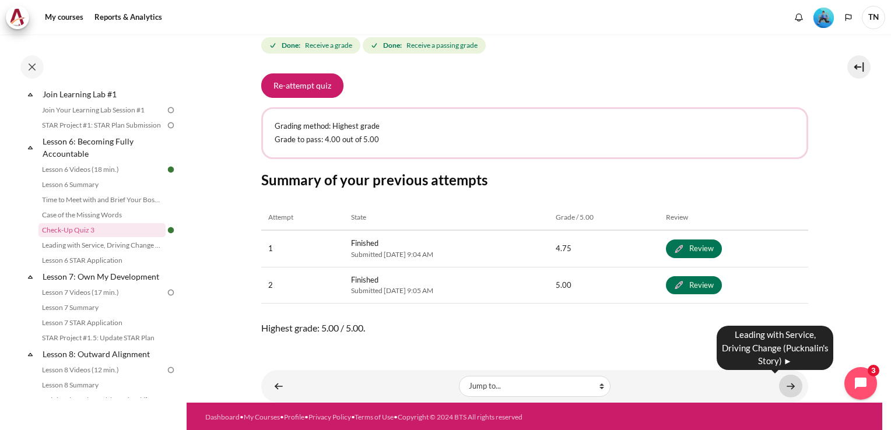  What do you see at coordinates (824, 17) in the screenshot?
I see `a: Level #3` at bounding box center [824, 17].